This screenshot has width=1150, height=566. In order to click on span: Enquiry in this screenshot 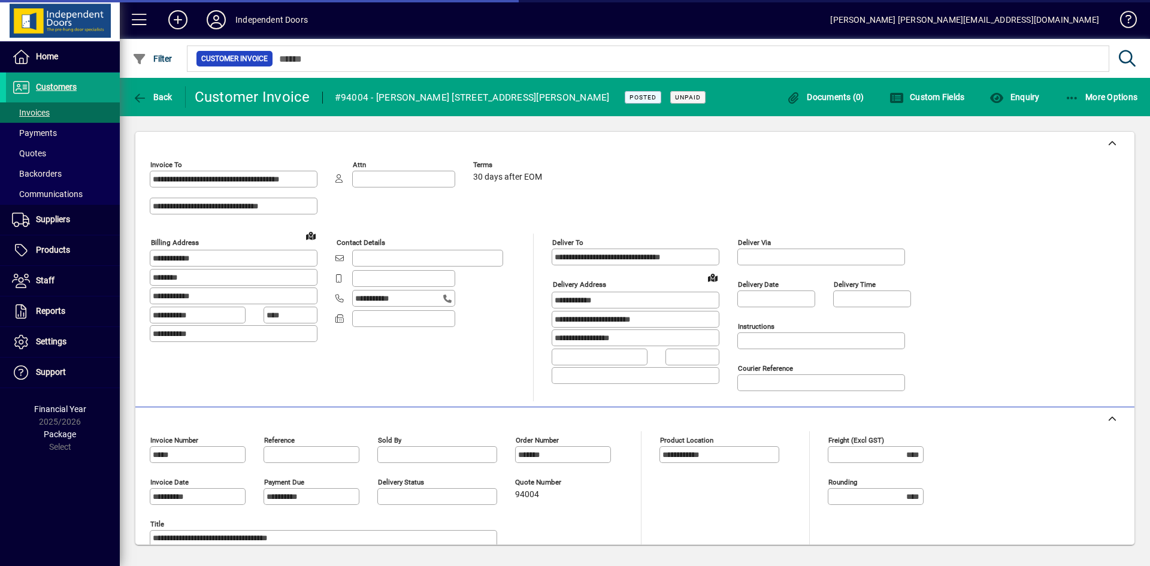, I will do `click(1014, 97)`.